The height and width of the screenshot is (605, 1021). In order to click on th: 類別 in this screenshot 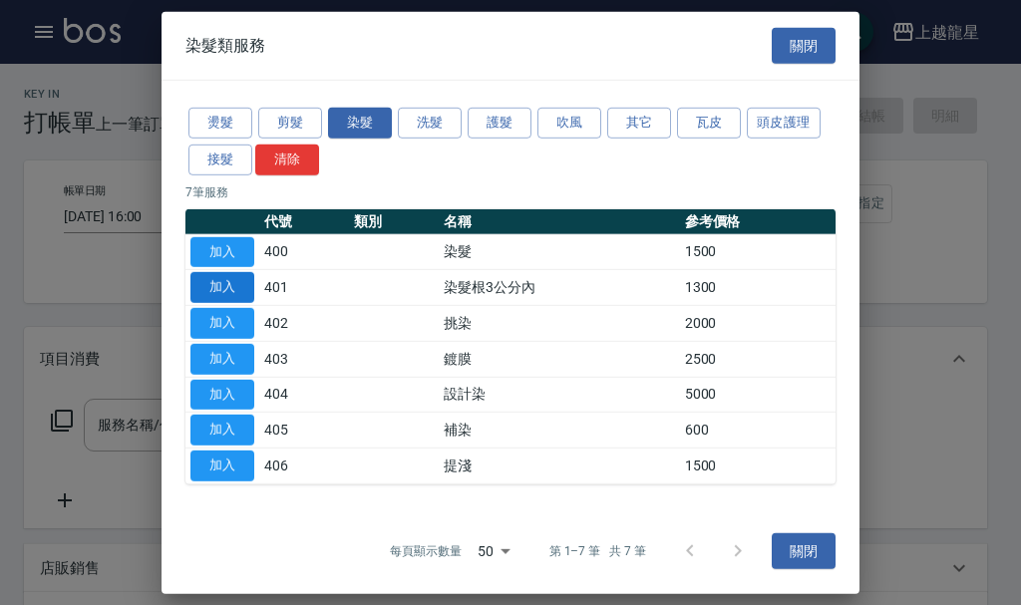, I will do `click(394, 221)`.